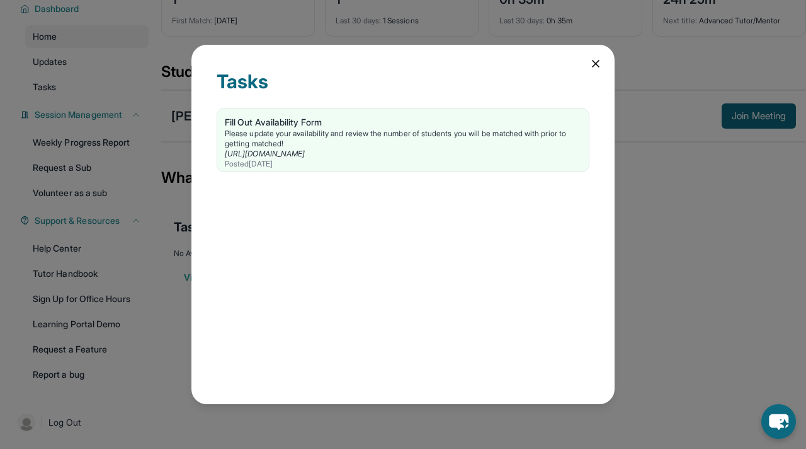 The height and width of the screenshot is (449, 806). Describe the element at coordinates (403, 140) in the screenshot. I see `a: Fill Out Availability FormPlease update your availability and review the number of students you w...` at that location.